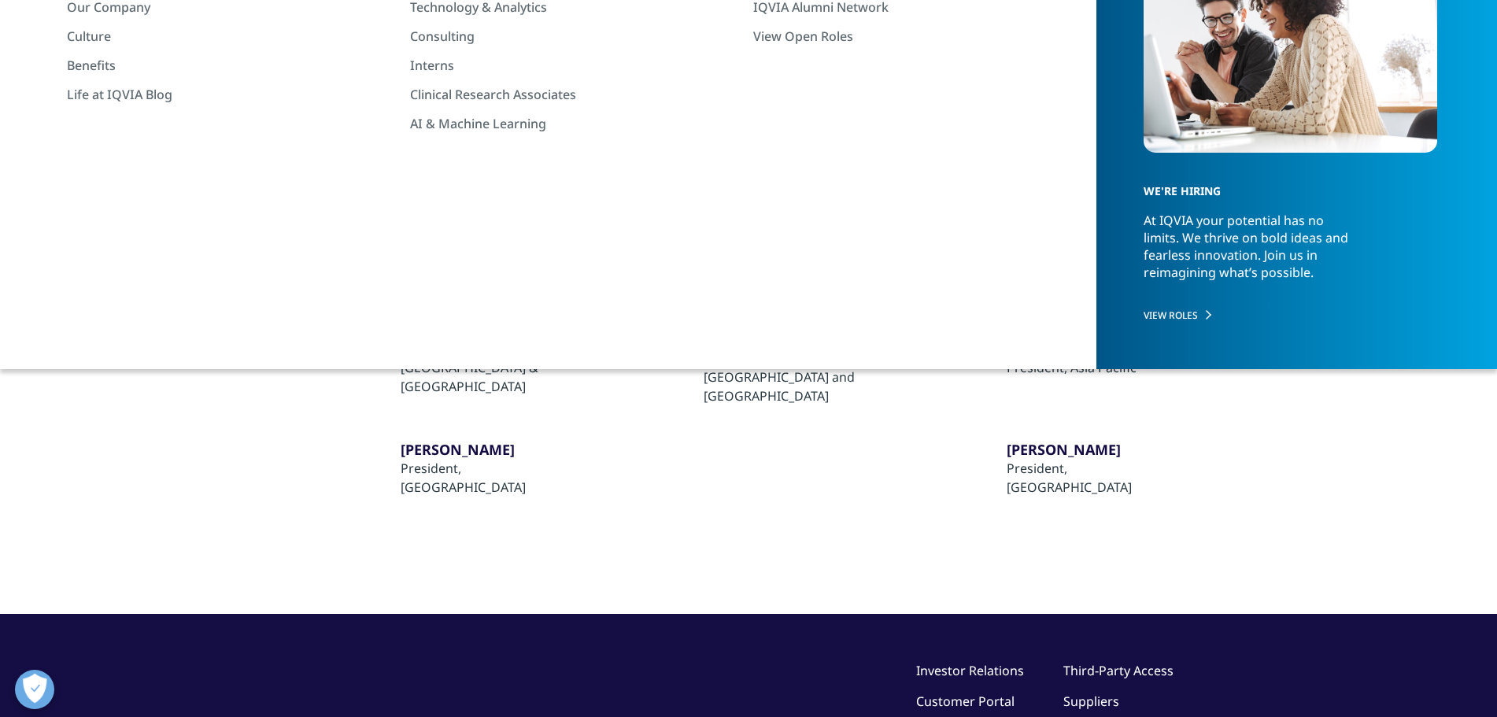  What do you see at coordinates (1091, 701) in the screenshot?
I see `a: Suppliers` at bounding box center [1091, 701].